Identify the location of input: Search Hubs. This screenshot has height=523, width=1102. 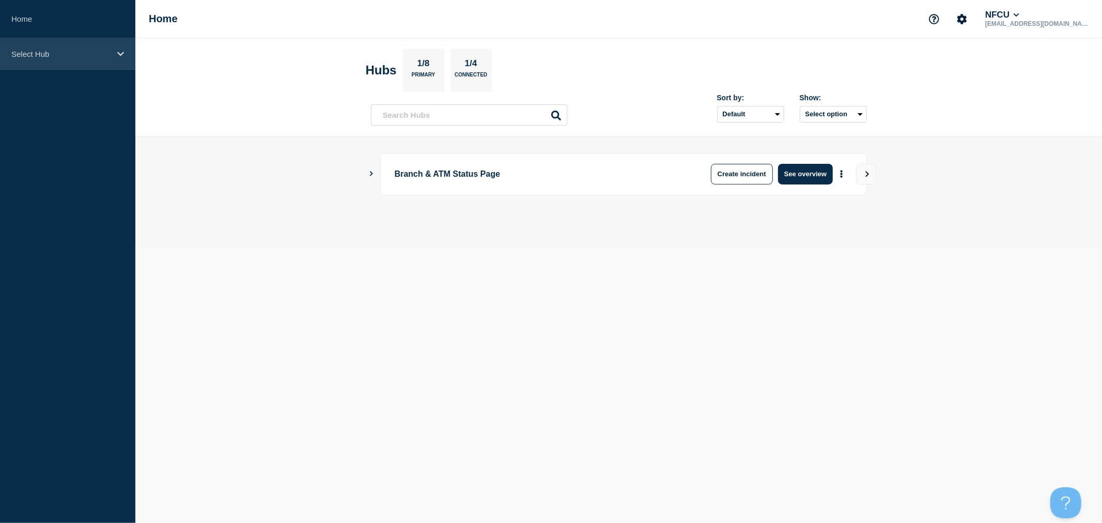
(469, 115).